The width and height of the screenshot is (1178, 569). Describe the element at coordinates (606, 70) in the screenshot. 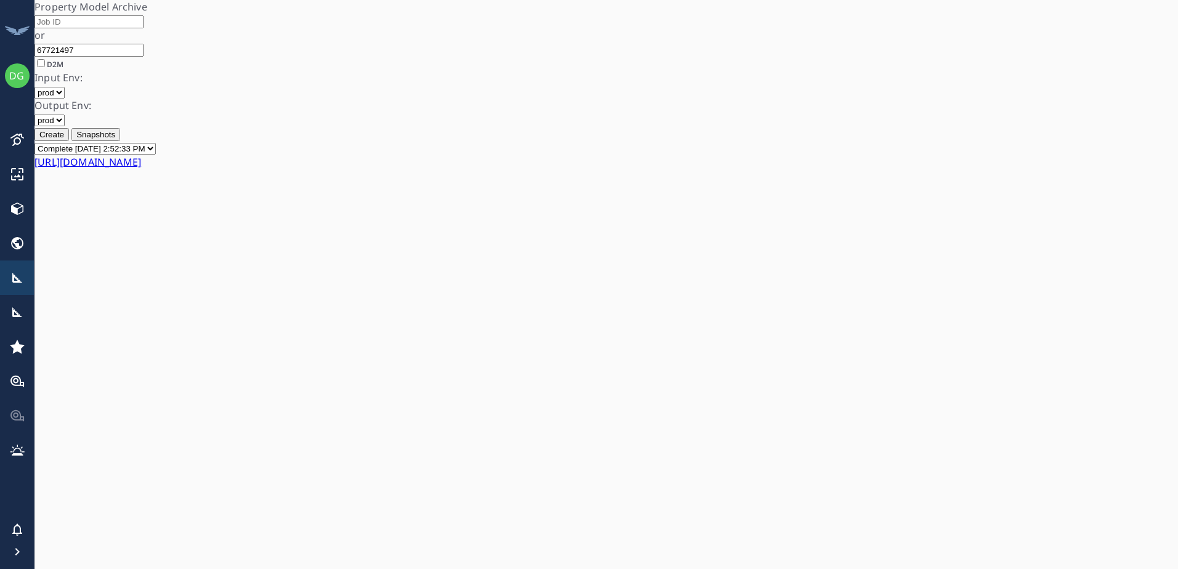

I see `div: or` at that location.